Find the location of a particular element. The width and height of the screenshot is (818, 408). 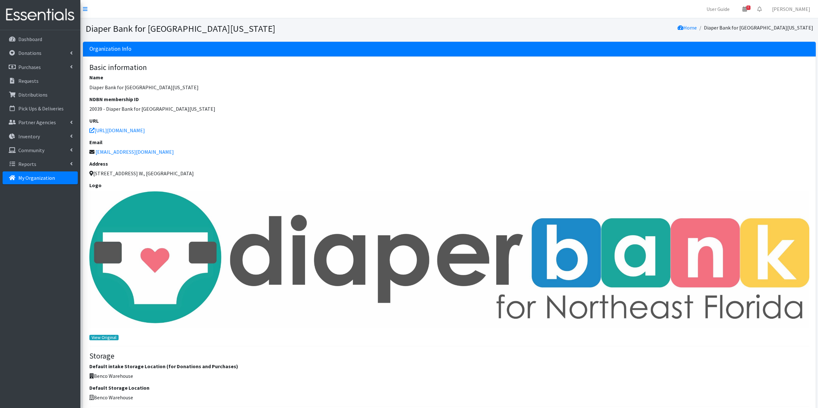

a: Dashboard is located at coordinates (40, 39).